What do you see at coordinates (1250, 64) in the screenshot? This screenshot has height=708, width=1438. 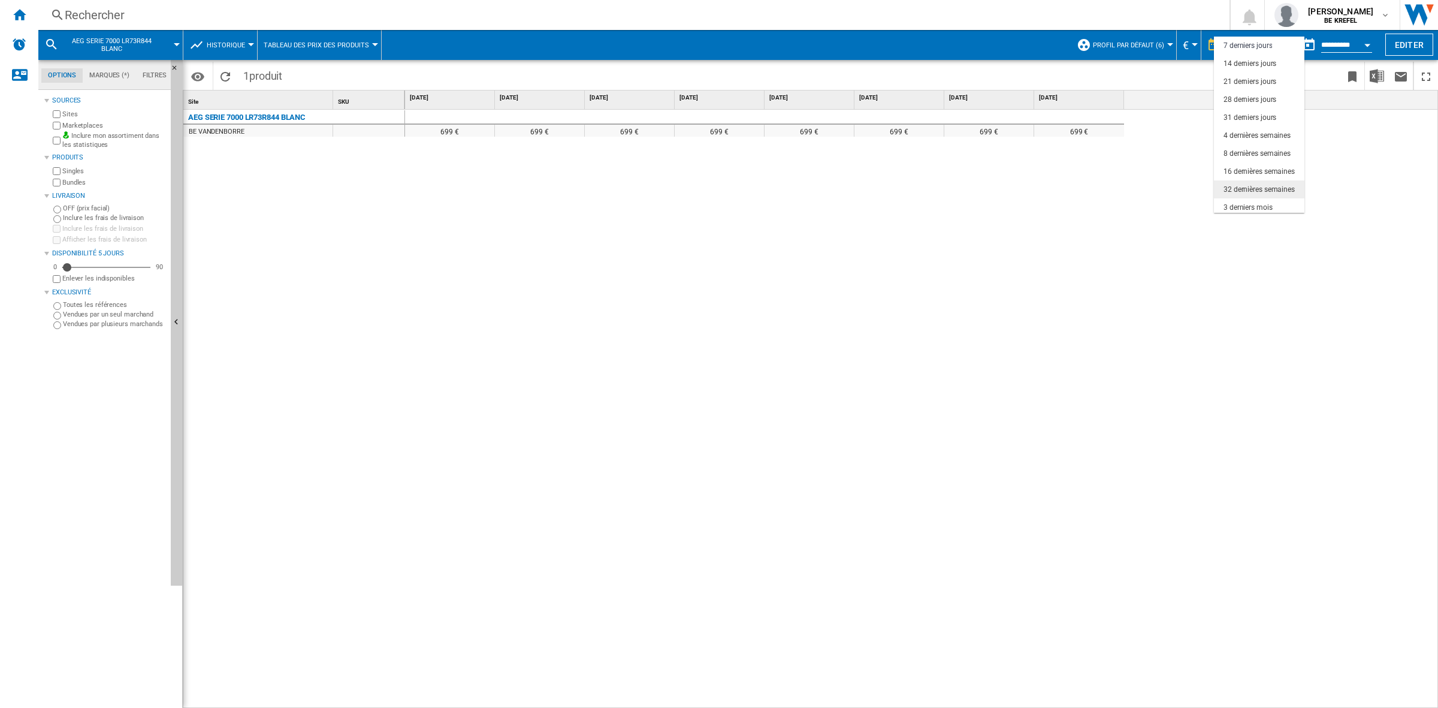 I see `div: 14 derniers jours` at bounding box center [1250, 64].